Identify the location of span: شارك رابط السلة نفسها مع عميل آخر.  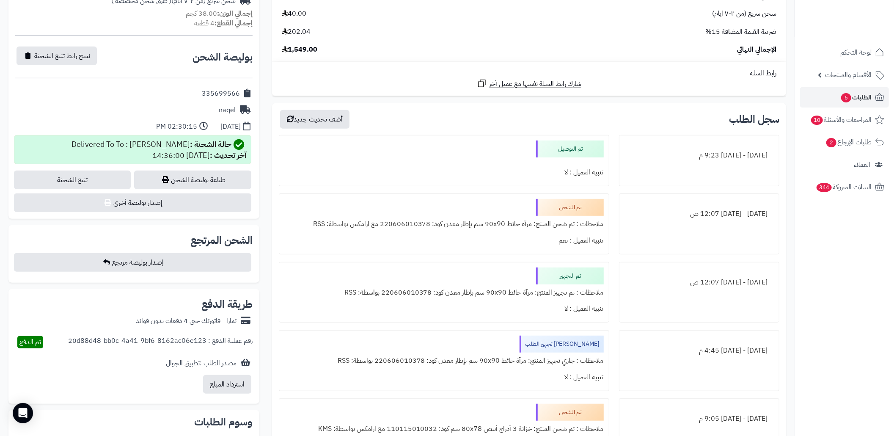
(535, 84).